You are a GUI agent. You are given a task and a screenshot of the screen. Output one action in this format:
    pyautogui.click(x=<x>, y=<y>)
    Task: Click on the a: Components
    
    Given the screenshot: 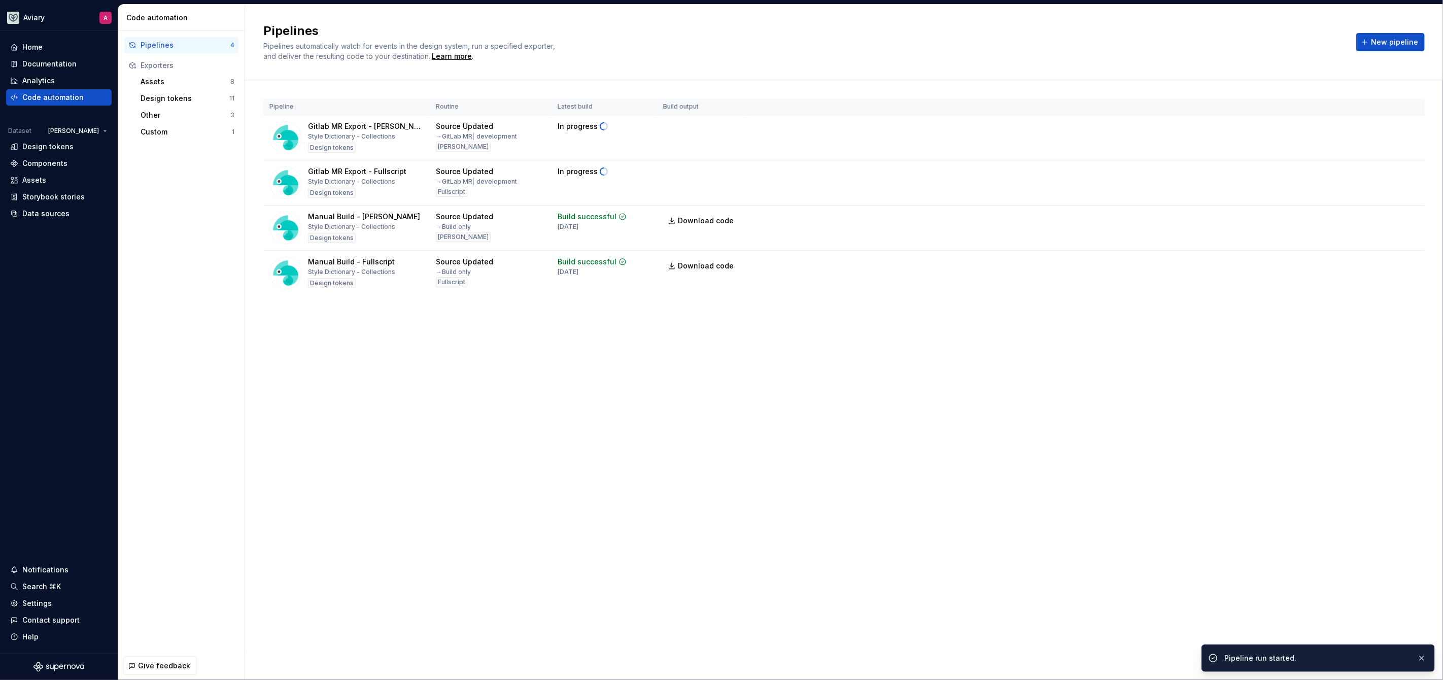 What is the action you would take?
    pyautogui.click(x=59, y=163)
    